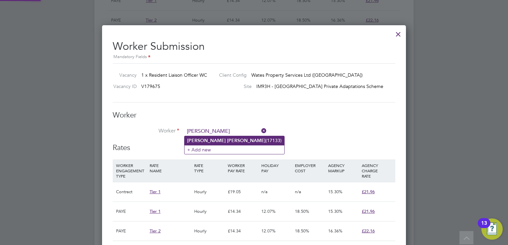 The height and width of the screenshot is (245, 508). Describe the element at coordinates (226, 132) in the screenshot. I see `input: Search for...` at that location.